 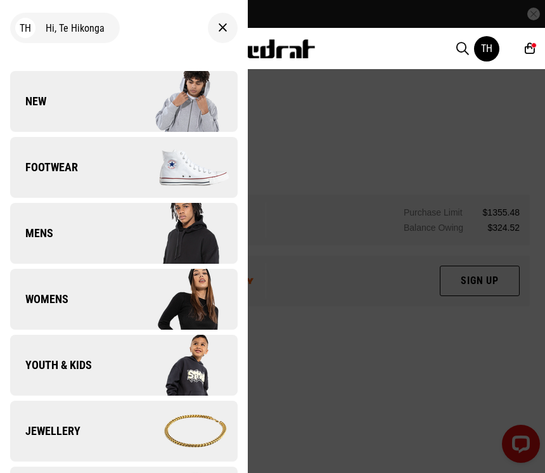 What do you see at coordinates (274, 49) in the screenshot?
I see `img: Redrat logo` at bounding box center [274, 49].